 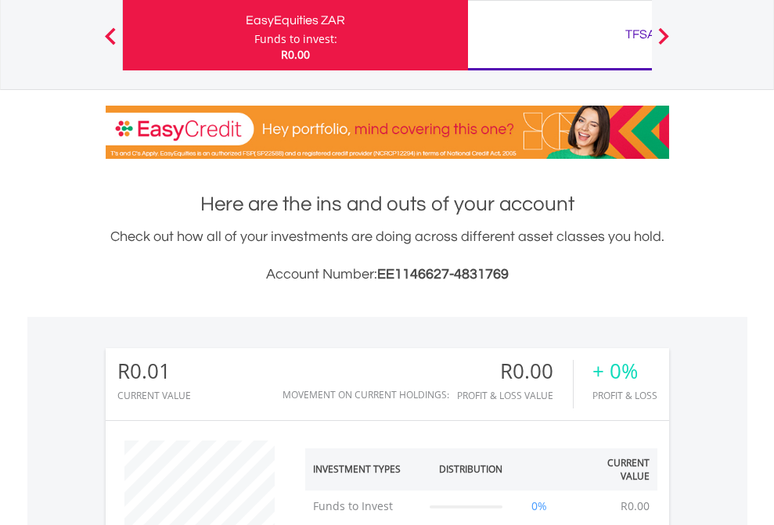 What do you see at coordinates (613, 469) in the screenshot?
I see `th: Current Value` at bounding box center [613, 469].